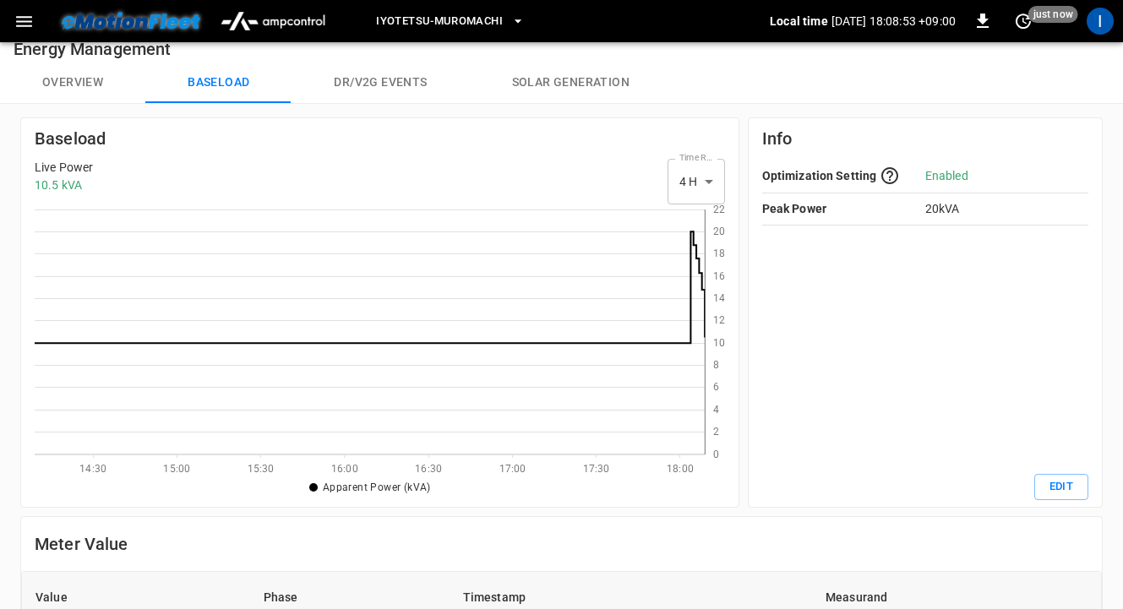 This screenshot has width=1123, height=609. I want to click on span: Iyotetsu-Muromachi, so click(439, 21).